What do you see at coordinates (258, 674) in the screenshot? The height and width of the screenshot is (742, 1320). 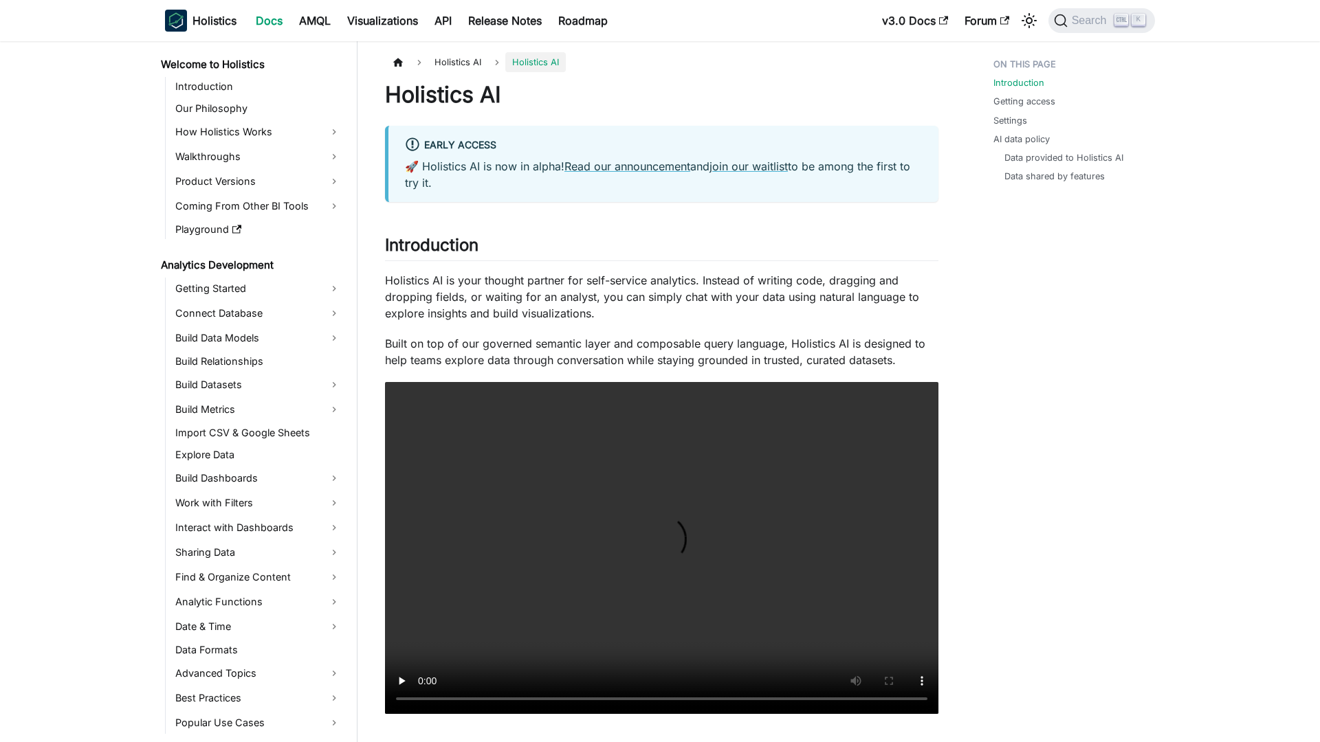 I see `a: Advanced Topics` at bounding box center [258, 674].